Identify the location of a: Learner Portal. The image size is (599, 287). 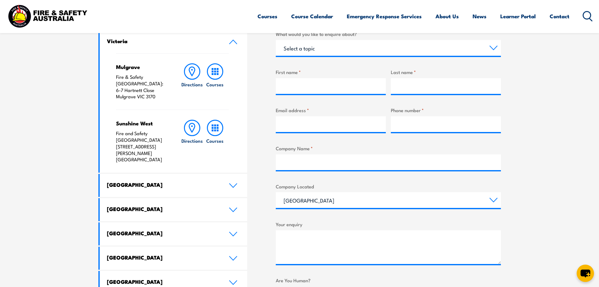
(518, 16).